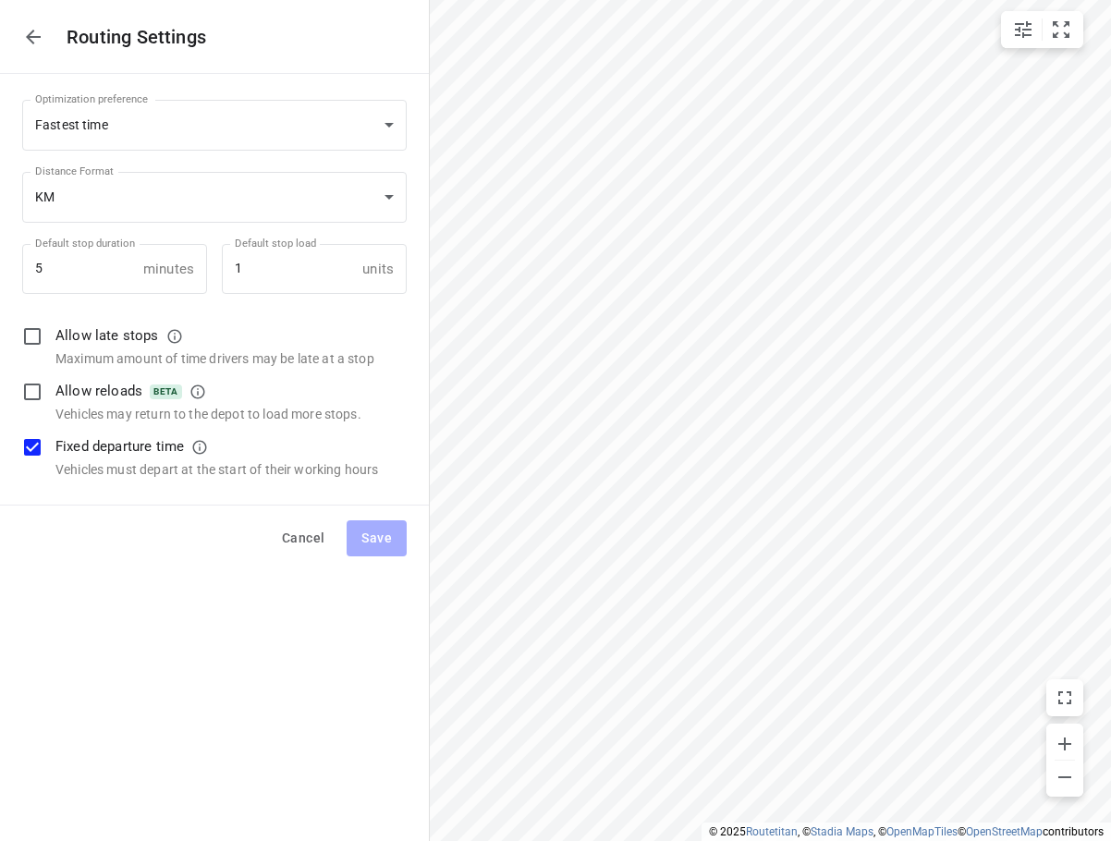  I want to click on p: minutes, so click(168, 269).